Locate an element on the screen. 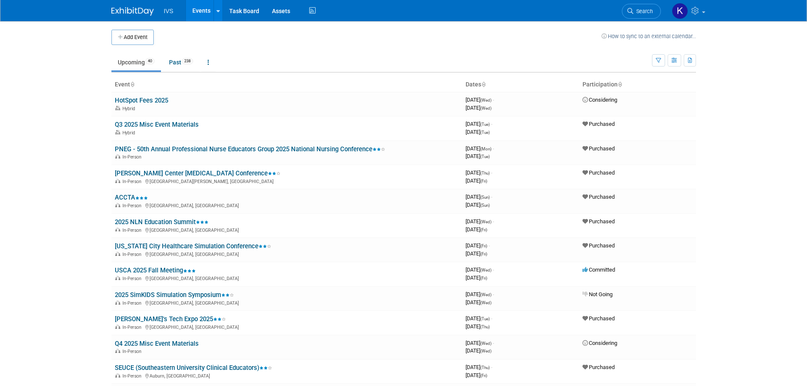  a: ACCTA is located at coordinates (131, 197).